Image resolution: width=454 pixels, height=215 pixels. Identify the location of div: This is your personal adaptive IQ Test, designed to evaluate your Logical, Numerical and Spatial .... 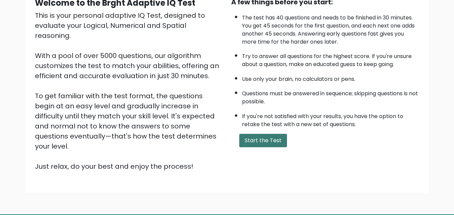
(129, 91).